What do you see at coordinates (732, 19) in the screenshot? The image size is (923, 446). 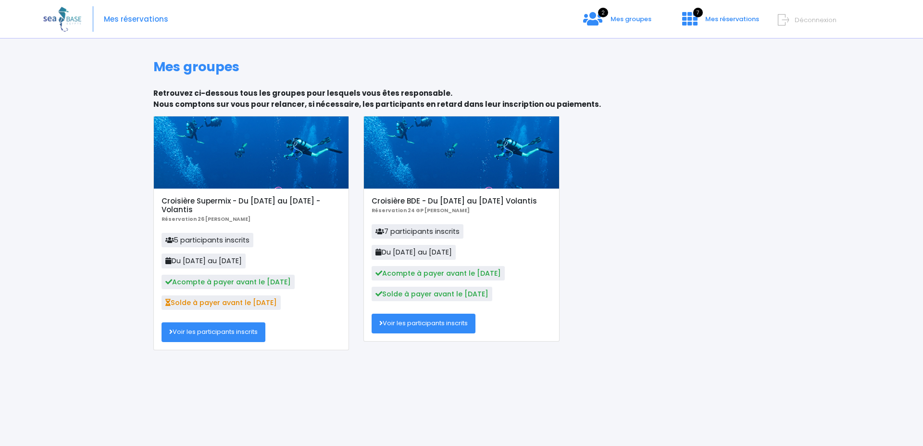 I see `span: Mes réservations` at bounding box center [732, 19].